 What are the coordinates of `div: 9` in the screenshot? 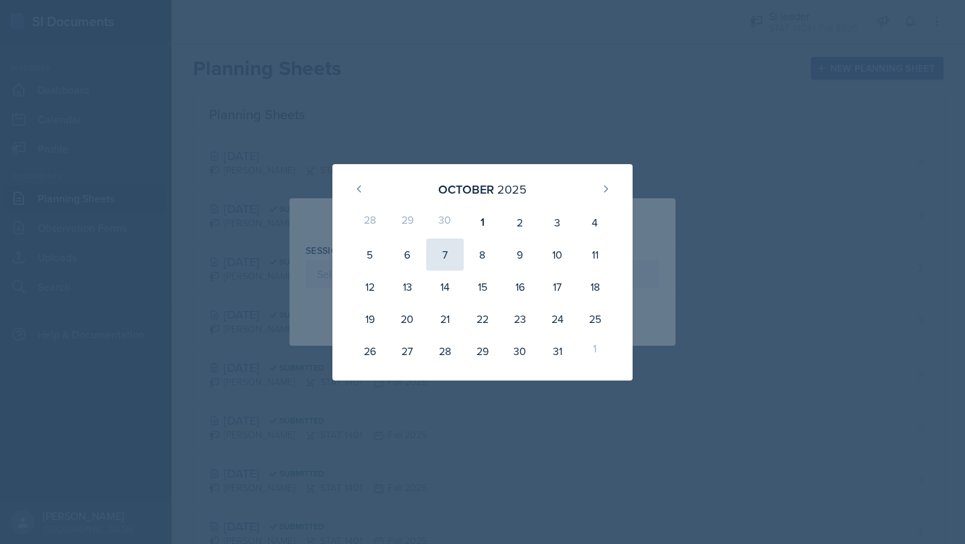 It's located at (520, 255).